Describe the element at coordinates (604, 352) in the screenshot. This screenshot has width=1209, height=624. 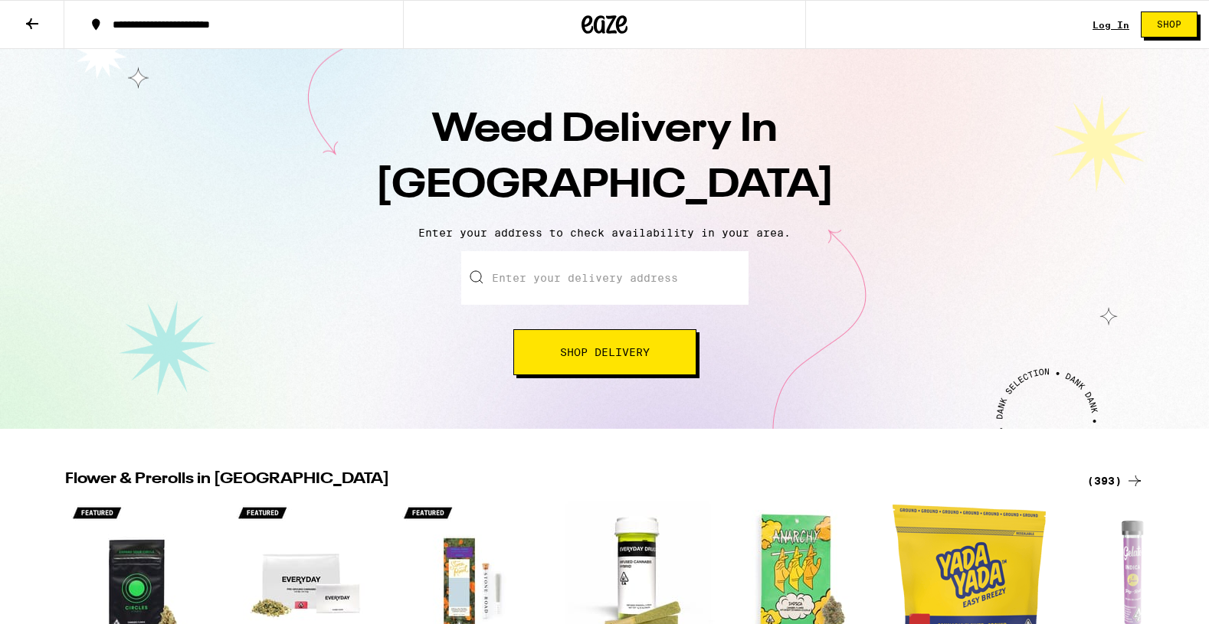
I see `button: Shop Delivery` at that location.